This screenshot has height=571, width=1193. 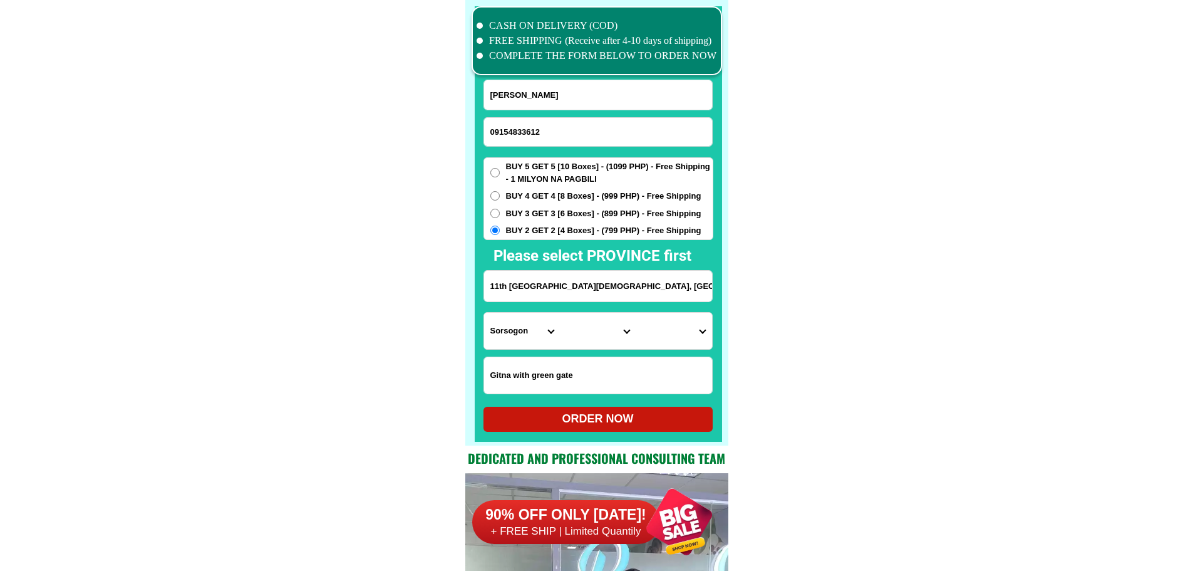 I want to click on span: BUY 3 GET 3 [6 Boxes] - (899 PHP) - Free Shipping, so click(x=604, y=214).